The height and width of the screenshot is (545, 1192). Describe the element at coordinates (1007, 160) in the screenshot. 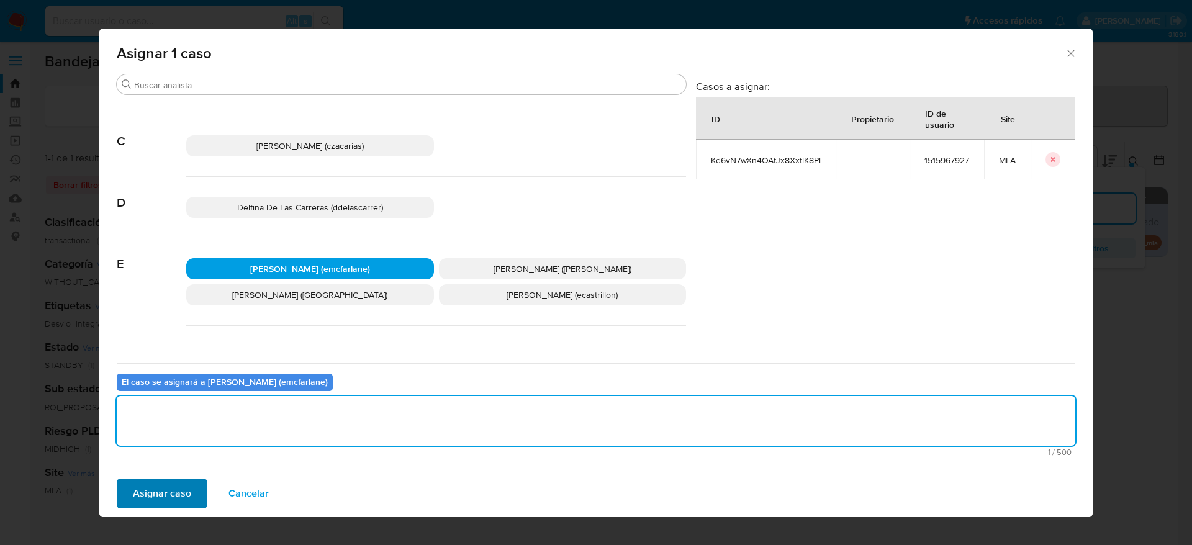

I see `span: MLA` at that location.